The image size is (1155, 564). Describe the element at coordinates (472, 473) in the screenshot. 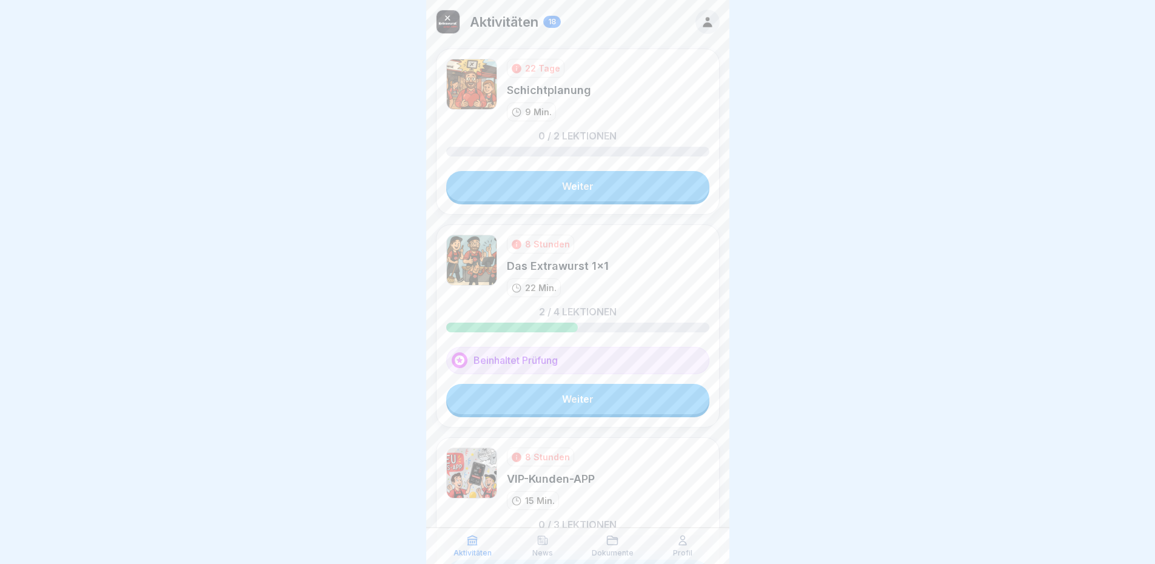

I see `img: vjln8cuchom3dkvx73pawsc6.png` at that location.